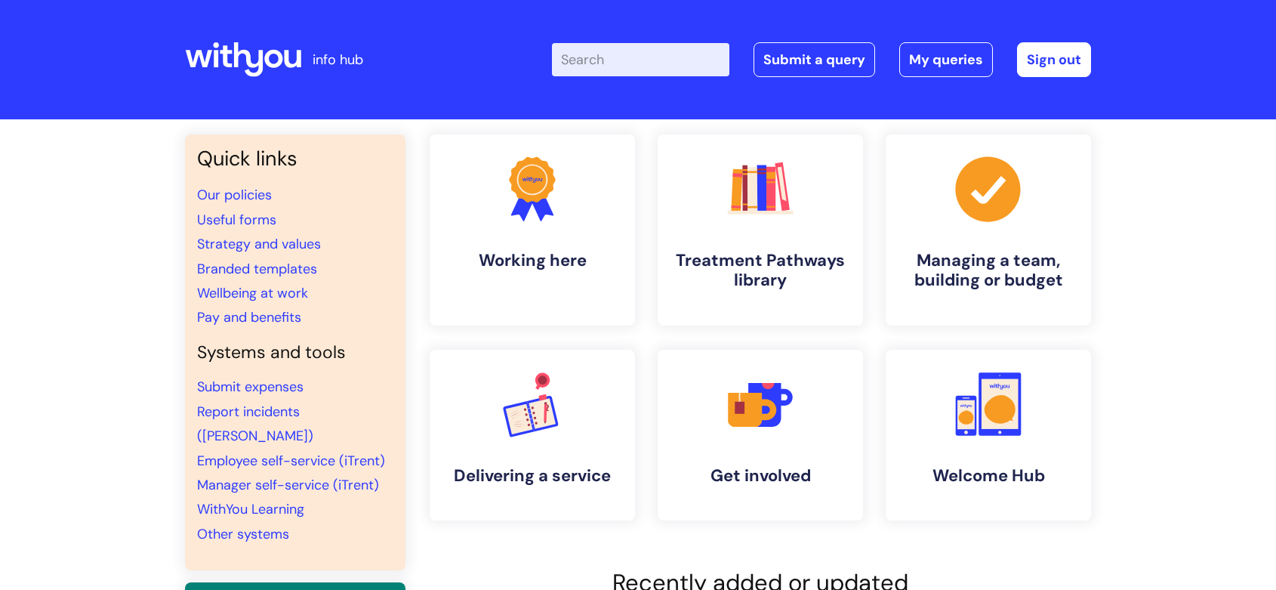 The width and height of the screenshot is (1276, 590). I want to click on a: My queries, so click(946, 60).